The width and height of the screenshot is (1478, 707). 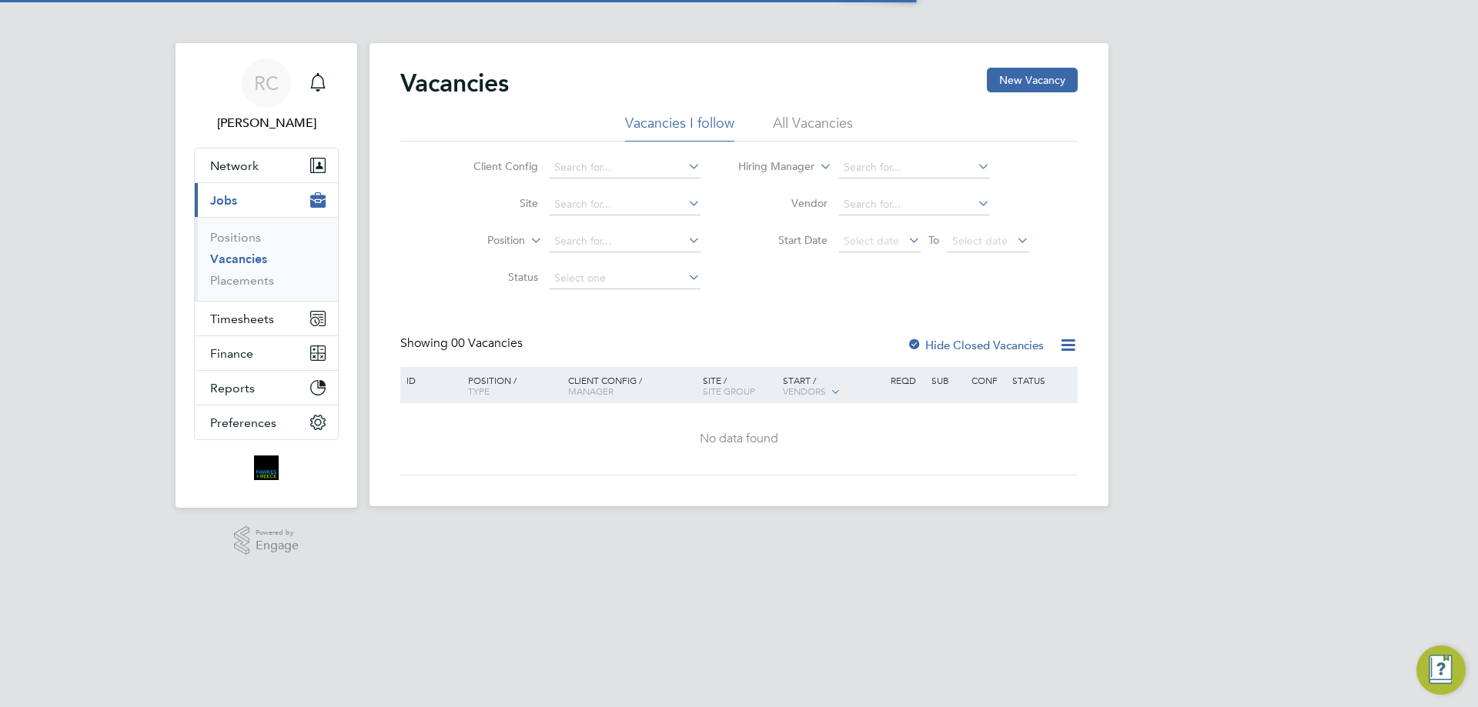 What do you see at coordinates (266, 541) in the screenshot?
I see `a: Powered byEngage` at bounding box center [266, 541].